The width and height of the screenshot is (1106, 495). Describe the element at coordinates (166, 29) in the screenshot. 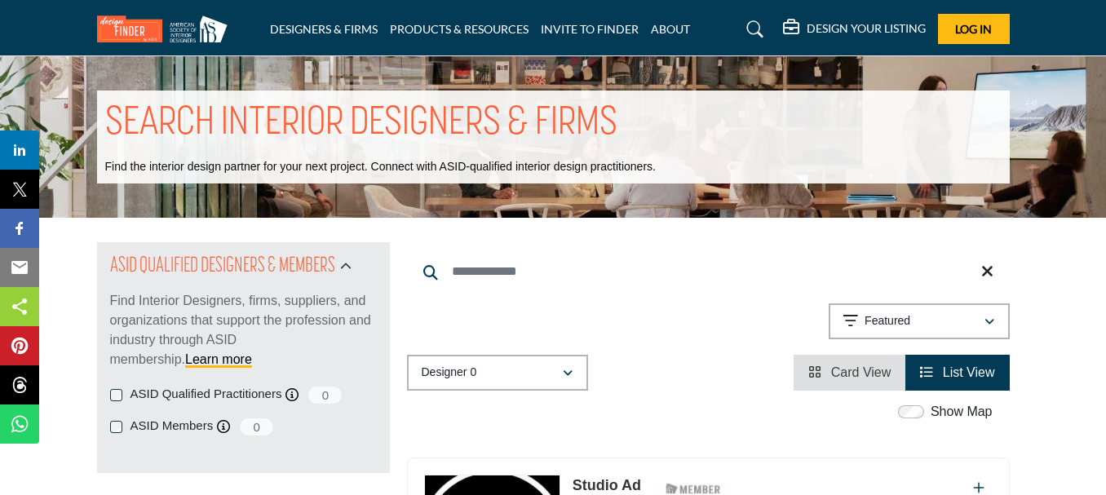

I see `img: Site Logo` at that location.